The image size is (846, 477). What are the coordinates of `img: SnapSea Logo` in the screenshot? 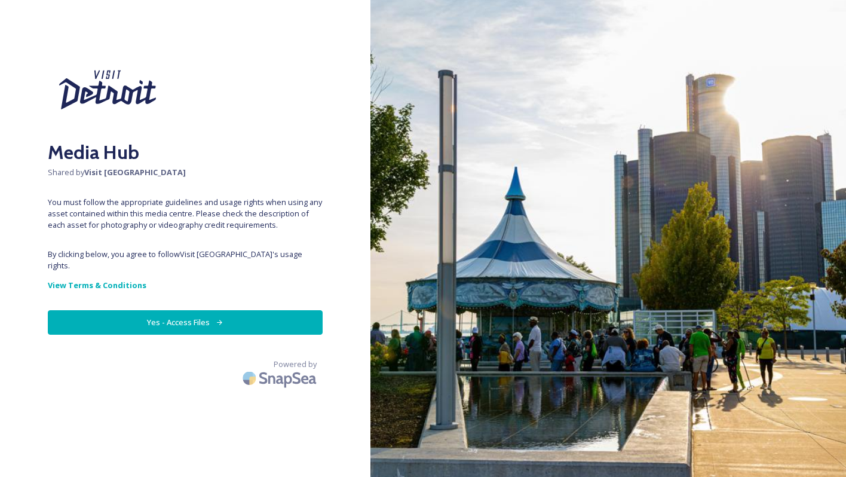 It's located at (281, 377).